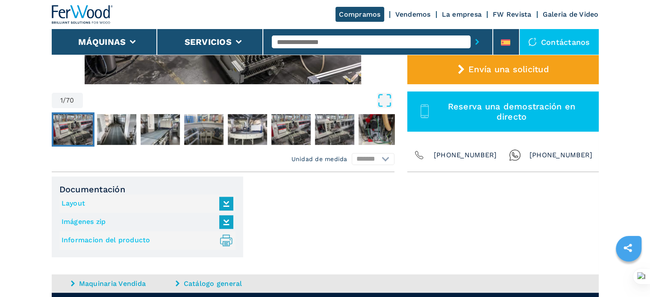 Image resolution: width=650 pixels, height=297 pixels. Describe the element at coordinates (227, 283) in the screenshot. I see `a: Catálogo general` at that location.